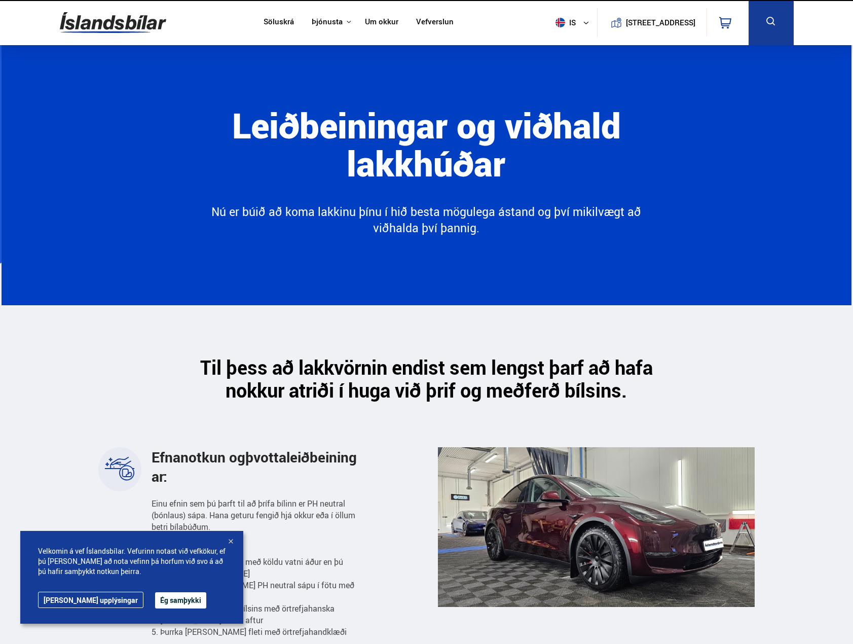 This screenshot has width=853, height=644. What do you see at coordinates (426, 220) in the screenshot?
I see `p: Nú er búið að koma lakkinu þínu í hið besta mögulega ástand og því mikilvægt að viðhalda því þannig.` at bounding box center [426, 220].